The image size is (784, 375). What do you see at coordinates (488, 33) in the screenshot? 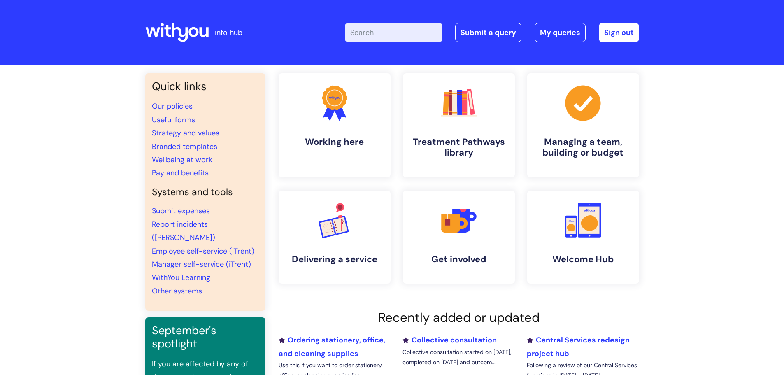
I see `a: Submit a query` at bounding box center [488, 33].